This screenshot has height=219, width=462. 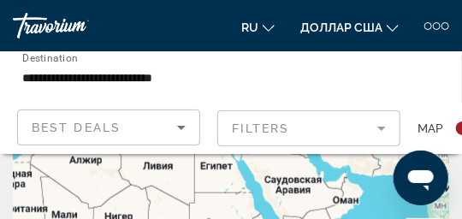 What do you see at coordinates (109, 127) in the screenshot?
I see `mat-select: Sort by` at bounding box center [109, 127].